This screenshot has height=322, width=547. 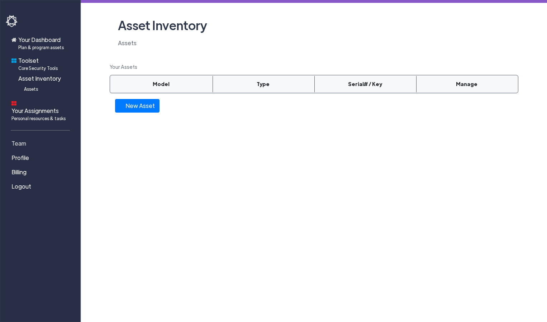 What do you see at coordinates (19, 172) in the screenshot?
I see `span: Billing` at bounding box center [19, 172].